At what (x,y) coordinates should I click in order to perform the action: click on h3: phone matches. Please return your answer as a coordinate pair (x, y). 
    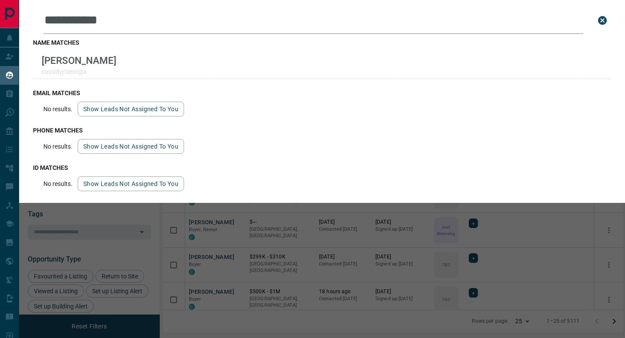
    Looking at the image, I should click on (322, 130).